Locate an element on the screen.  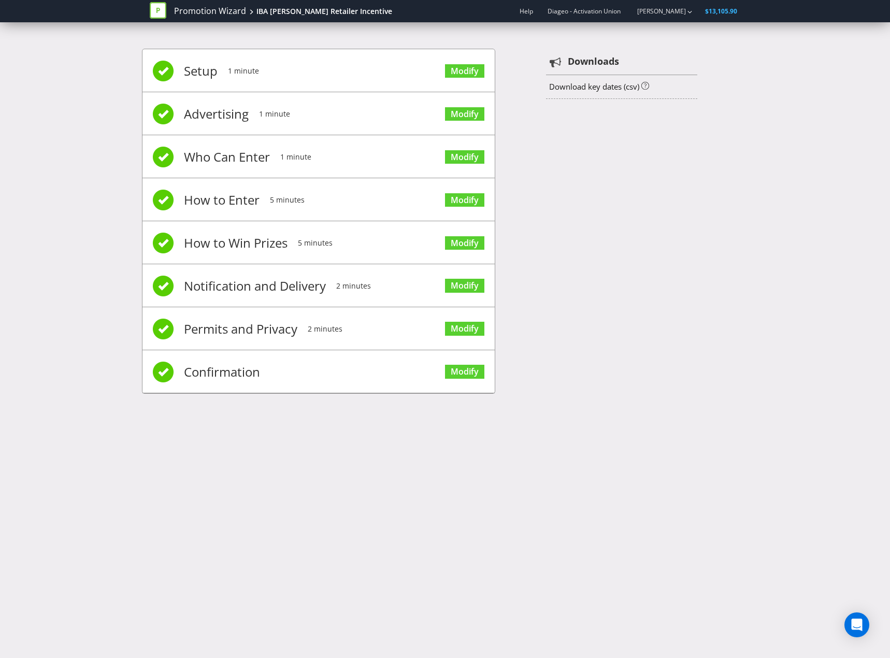
strong: Downloads is located at coordinates (593, 62).